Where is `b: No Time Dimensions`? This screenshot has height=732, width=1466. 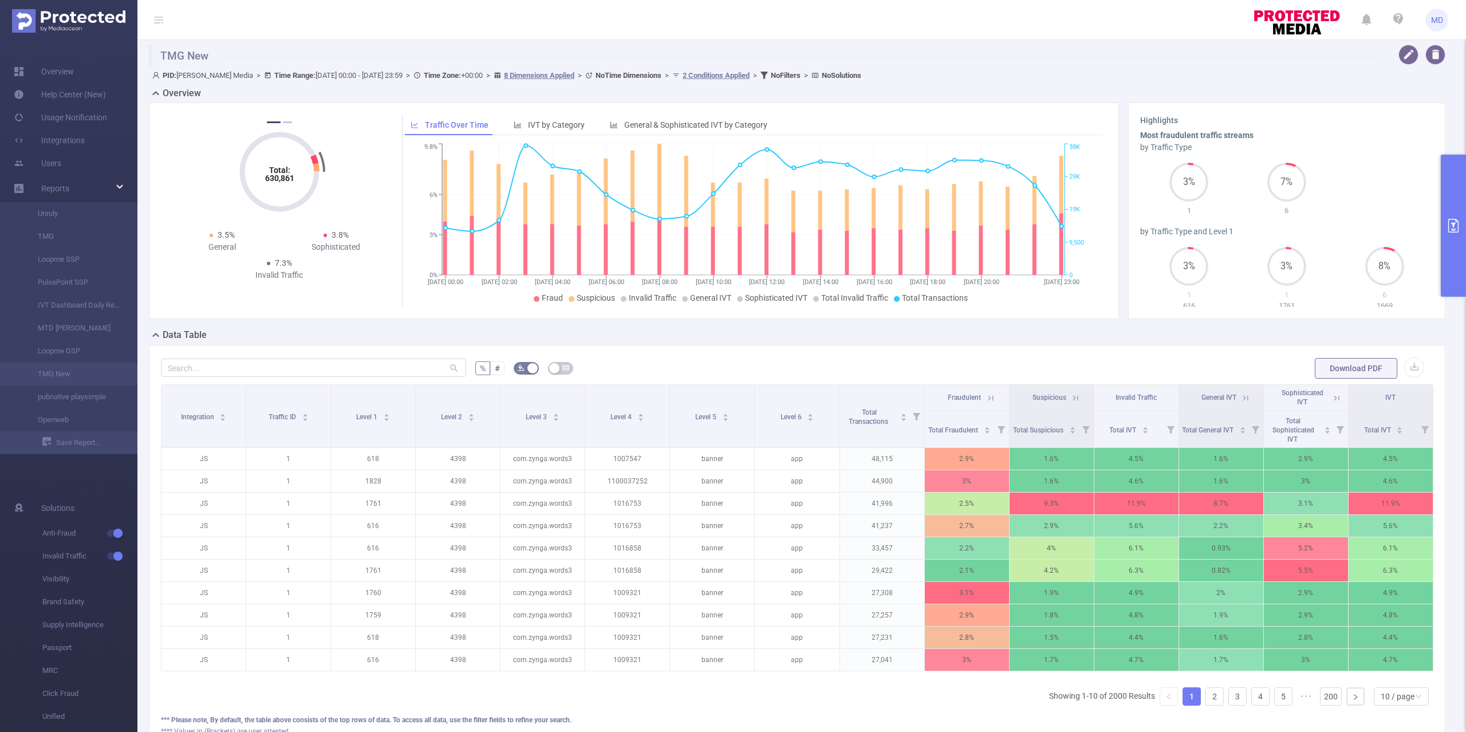 b: No Time Dimensions is located at coordinates (628, 75).